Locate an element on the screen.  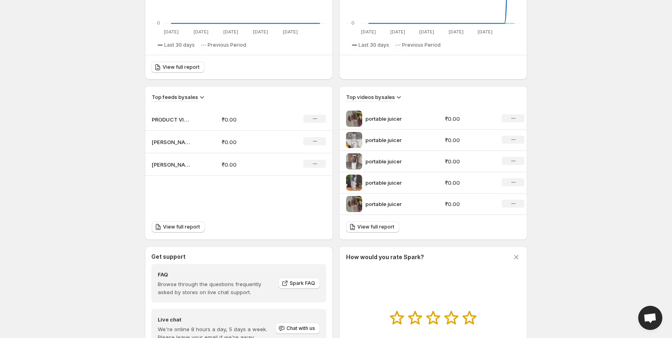
p: PRODUCT VIDEOS ! is located at coordinates (172, 120).